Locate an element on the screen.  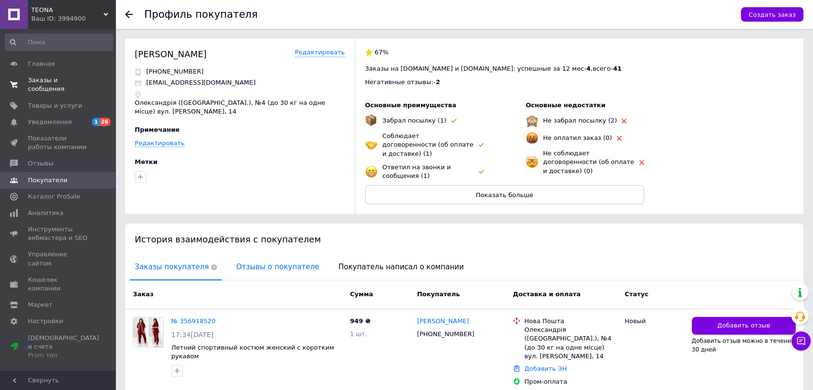
span: 26 is located at coordinates (105, 122).